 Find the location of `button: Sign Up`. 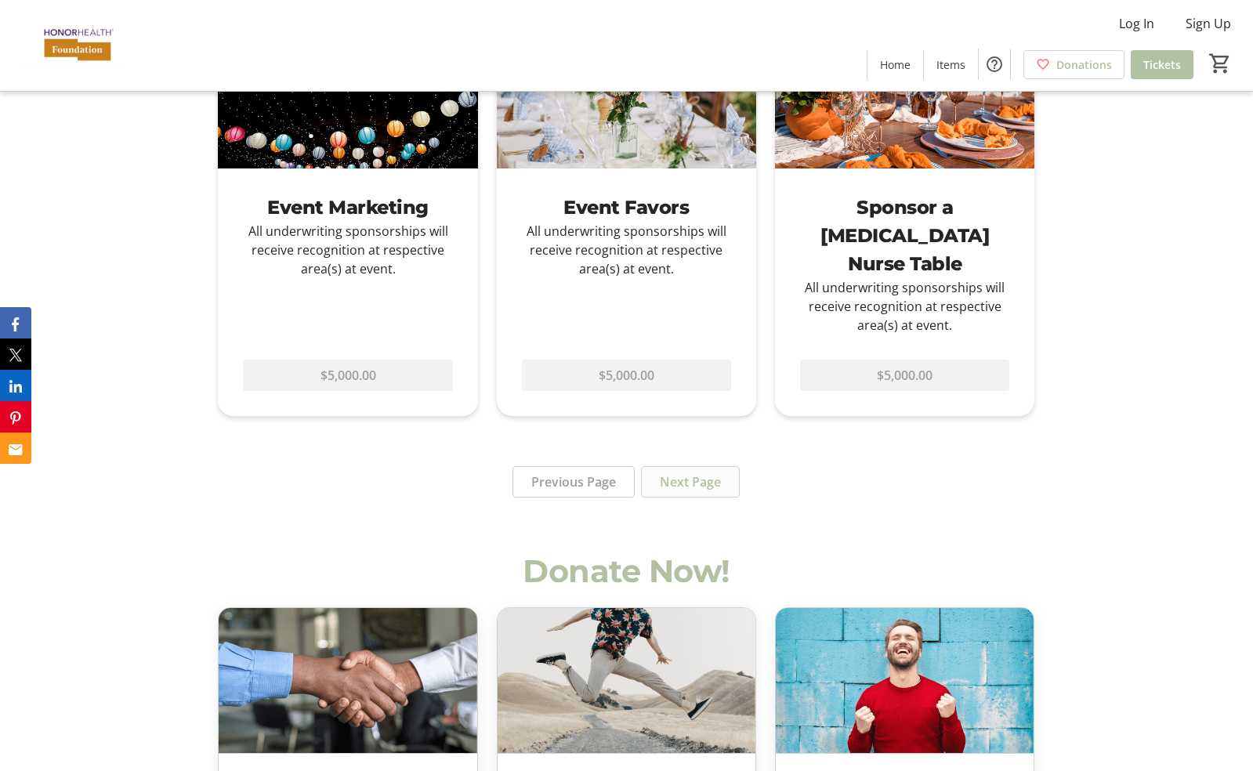

button: Sign Up is located at coordinates (1208, 23).